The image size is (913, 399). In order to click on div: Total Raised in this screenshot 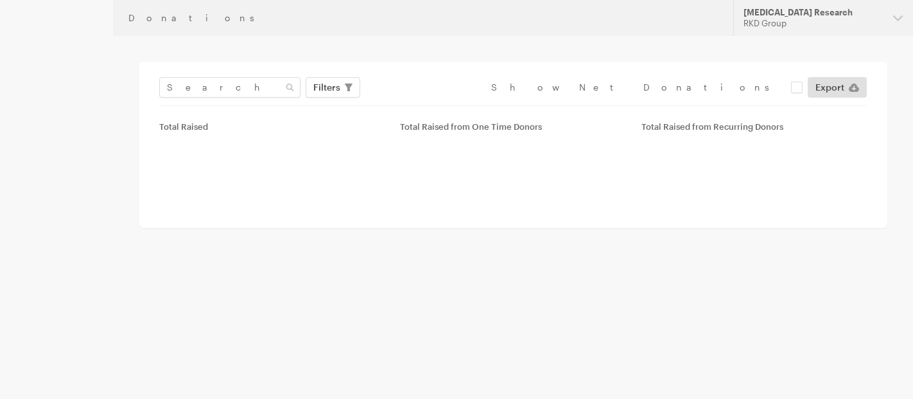, I will do `click(272, 126)`.